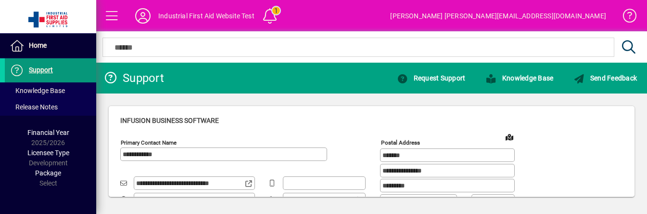  What do you see at coordinates (48, 132) in the screenshot?
I see `span: Financial Year` at bounding box center [48, 132].